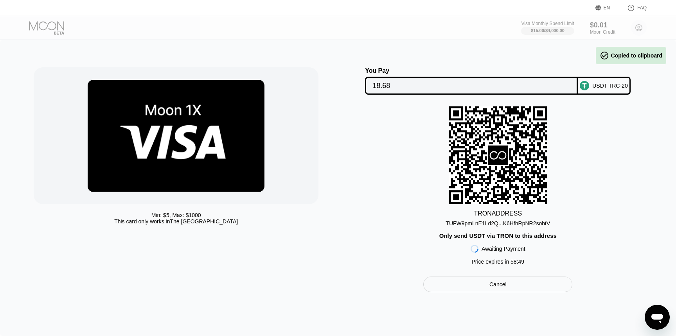  Describe the element at coordinates (498, 81) in the screenshot. I see `div: You PayUSDT TRC-20` at that location.